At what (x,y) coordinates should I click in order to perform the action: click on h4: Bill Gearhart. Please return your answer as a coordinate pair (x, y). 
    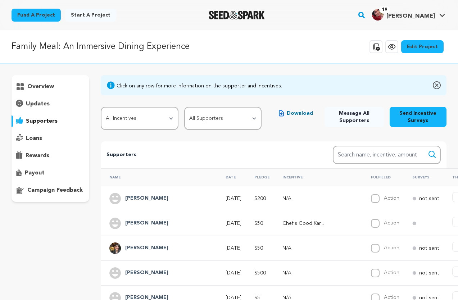
    Looking at the image, I should click on (147, 273).